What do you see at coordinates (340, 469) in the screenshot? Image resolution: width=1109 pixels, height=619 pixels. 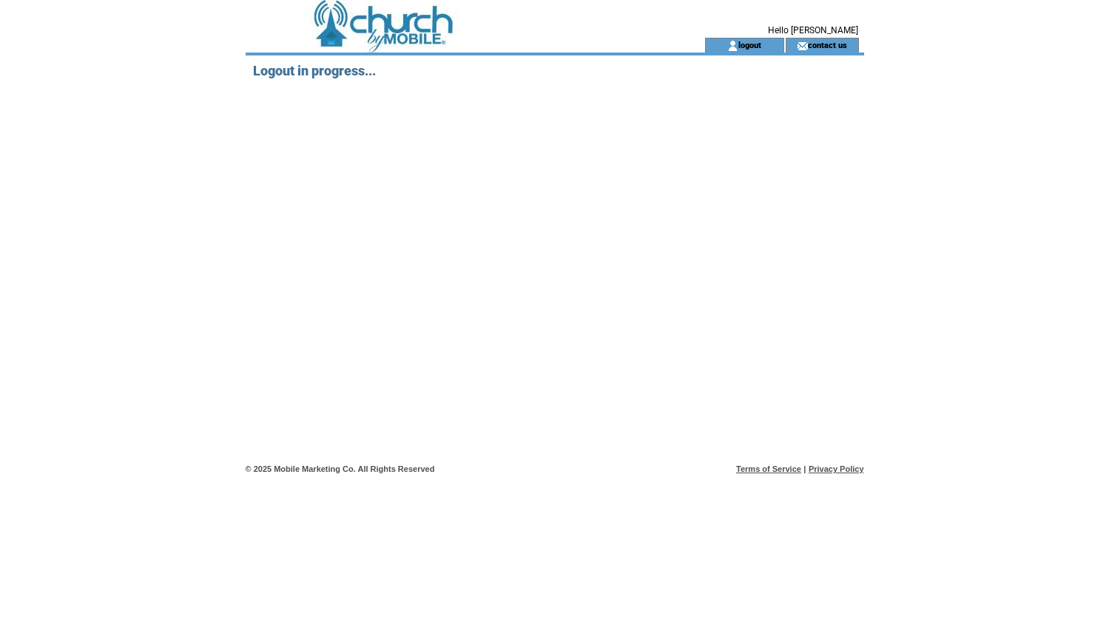 I see `span: © 2025 Mobile Marketing Co. All Rights Reserved` at bounding box center [340, 469].